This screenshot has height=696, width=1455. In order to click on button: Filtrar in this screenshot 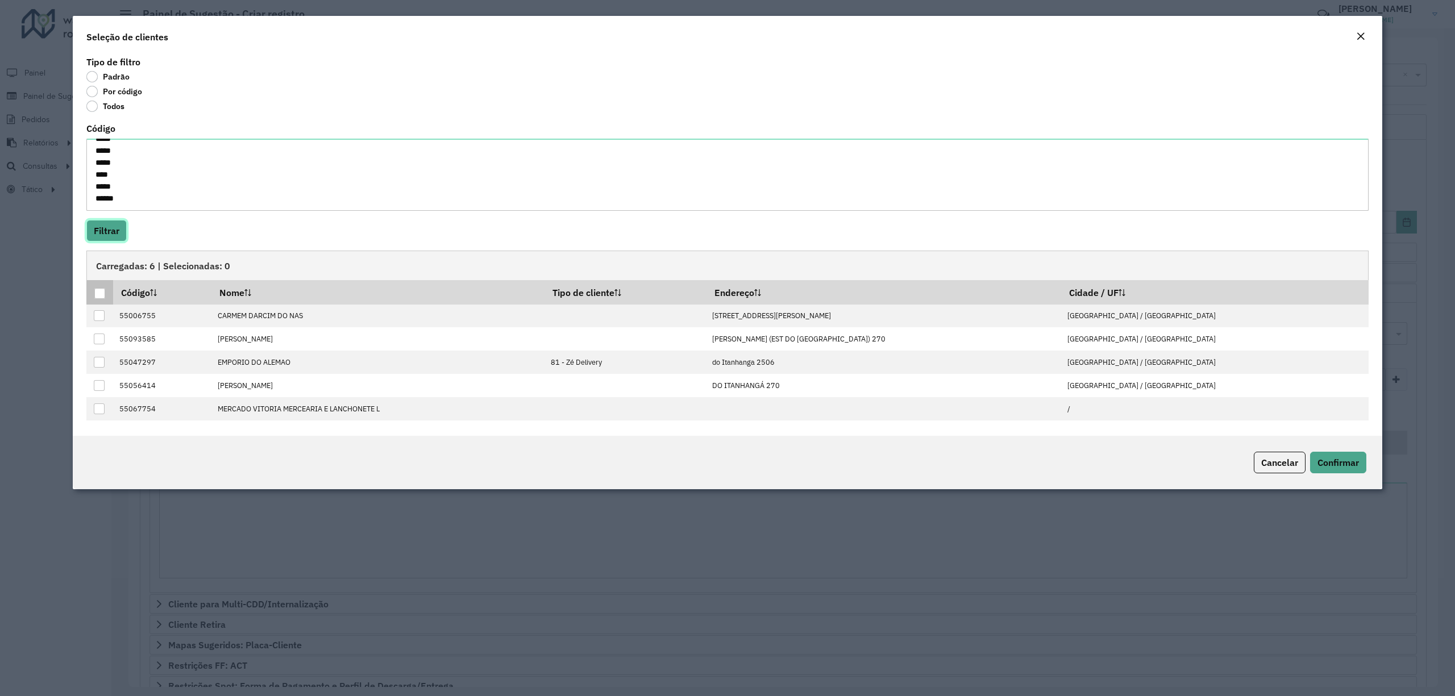, I will do `click(106, 231)`.